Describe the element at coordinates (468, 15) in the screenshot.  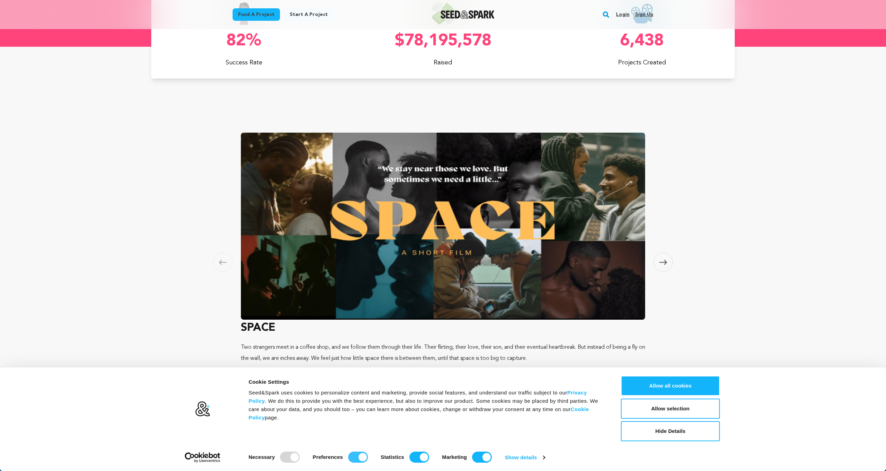
I see `img: Seed&Spark Logo Dark Mode` at that location.